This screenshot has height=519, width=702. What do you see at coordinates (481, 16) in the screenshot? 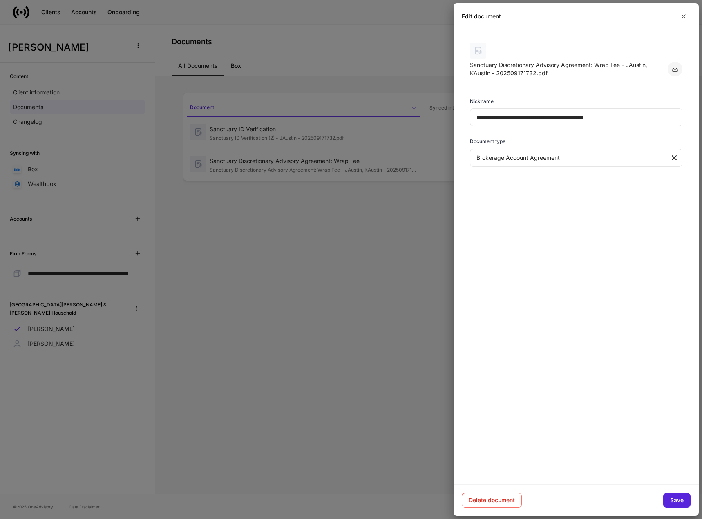
I see `h2: Edit document` at bounding box center [481, 16].